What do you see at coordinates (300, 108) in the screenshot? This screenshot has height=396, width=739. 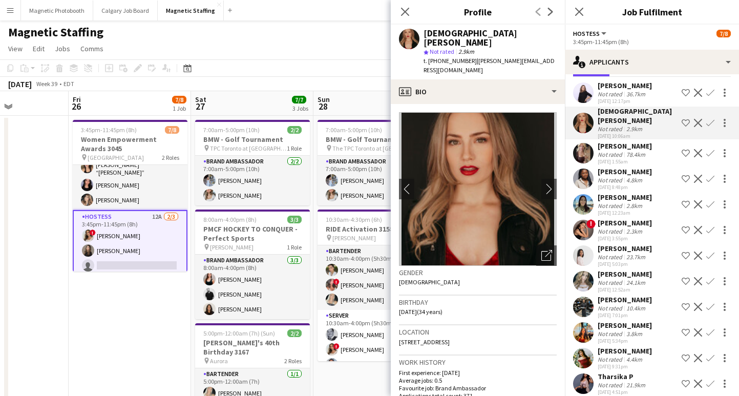 I see `div: 3 Jobs` at bounding box center [300, 108].